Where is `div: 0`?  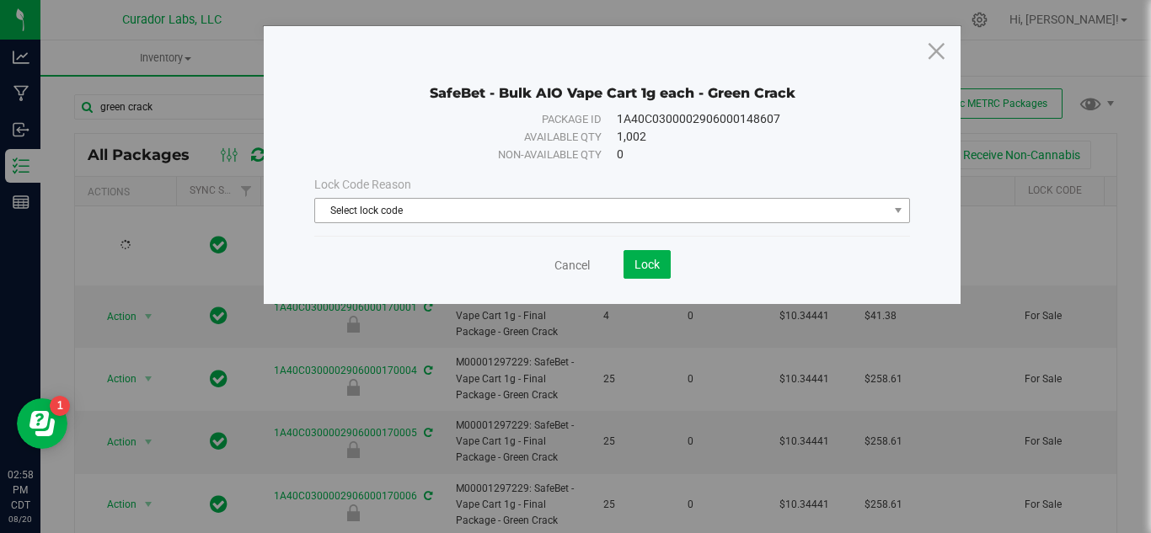 div: 0 is located at coordinates (751, 154).